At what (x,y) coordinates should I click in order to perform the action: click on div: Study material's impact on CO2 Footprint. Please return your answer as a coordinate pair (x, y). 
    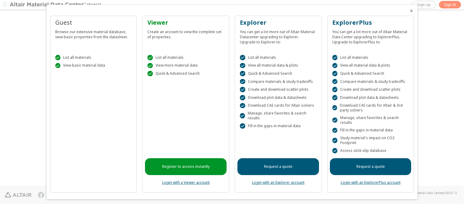
    Looking at the image, I should click on (370, 141).